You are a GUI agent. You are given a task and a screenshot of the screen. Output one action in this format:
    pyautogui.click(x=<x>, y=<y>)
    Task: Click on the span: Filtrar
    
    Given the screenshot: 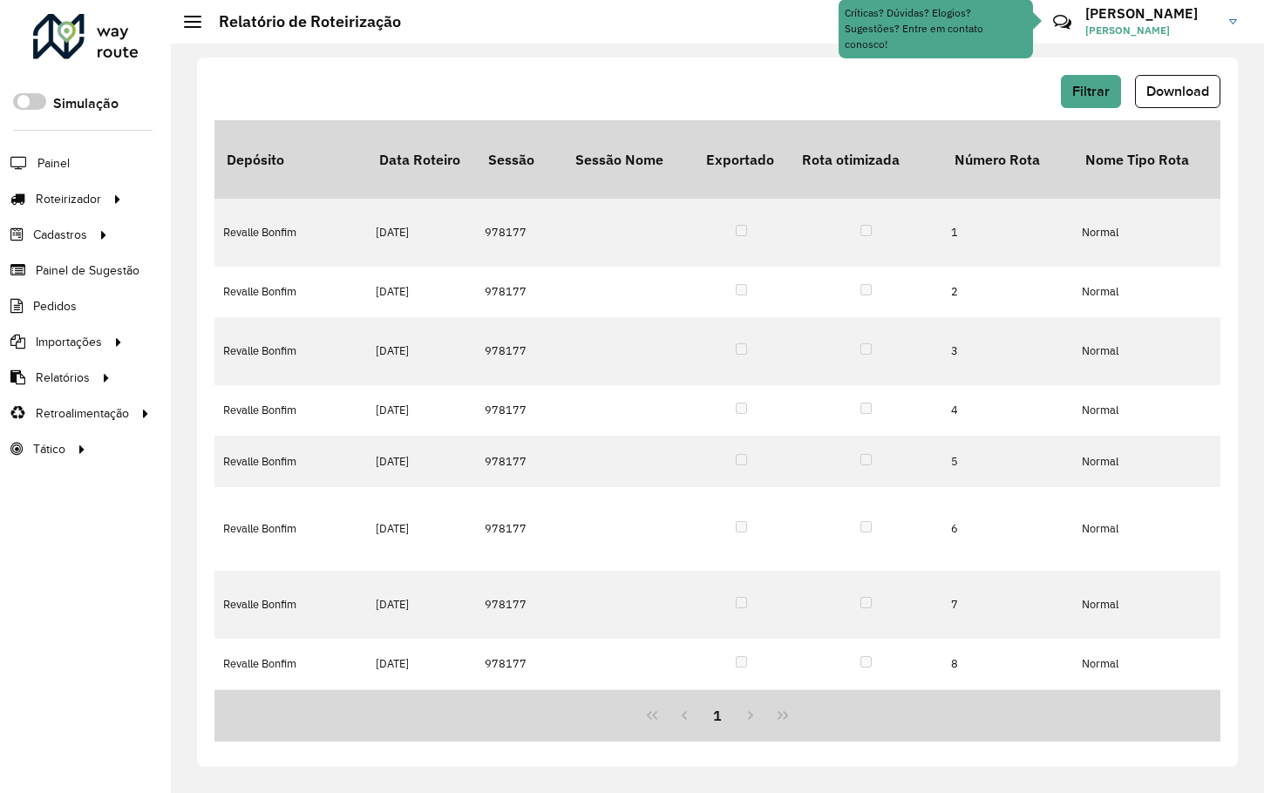 What is the action you would take?
    pyautogui.click(x=1090, y=91)
    